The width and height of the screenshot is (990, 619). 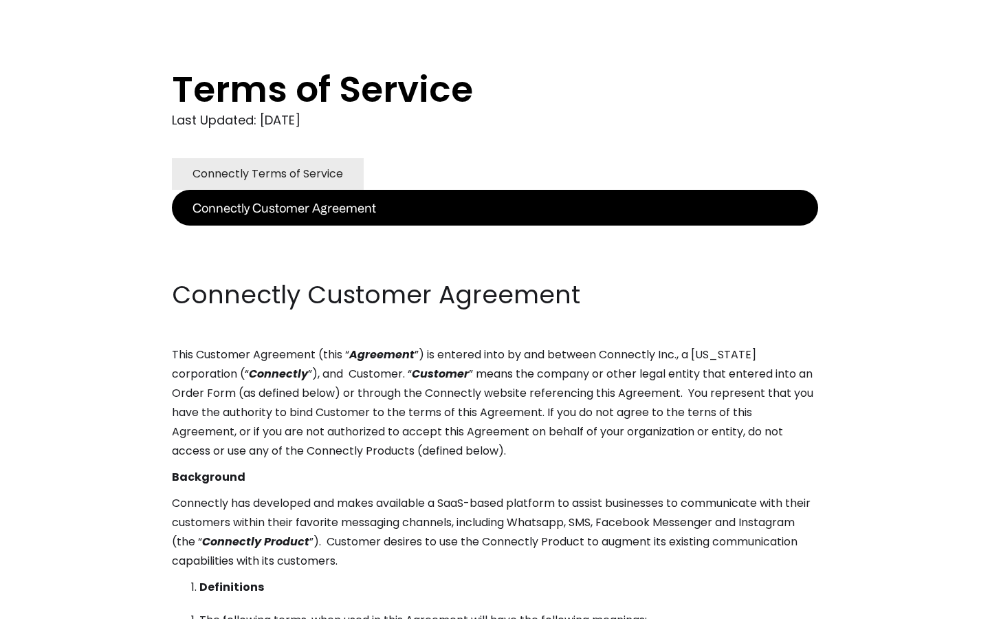 I want to click on ul: Language list, so click(x=55, y=604).